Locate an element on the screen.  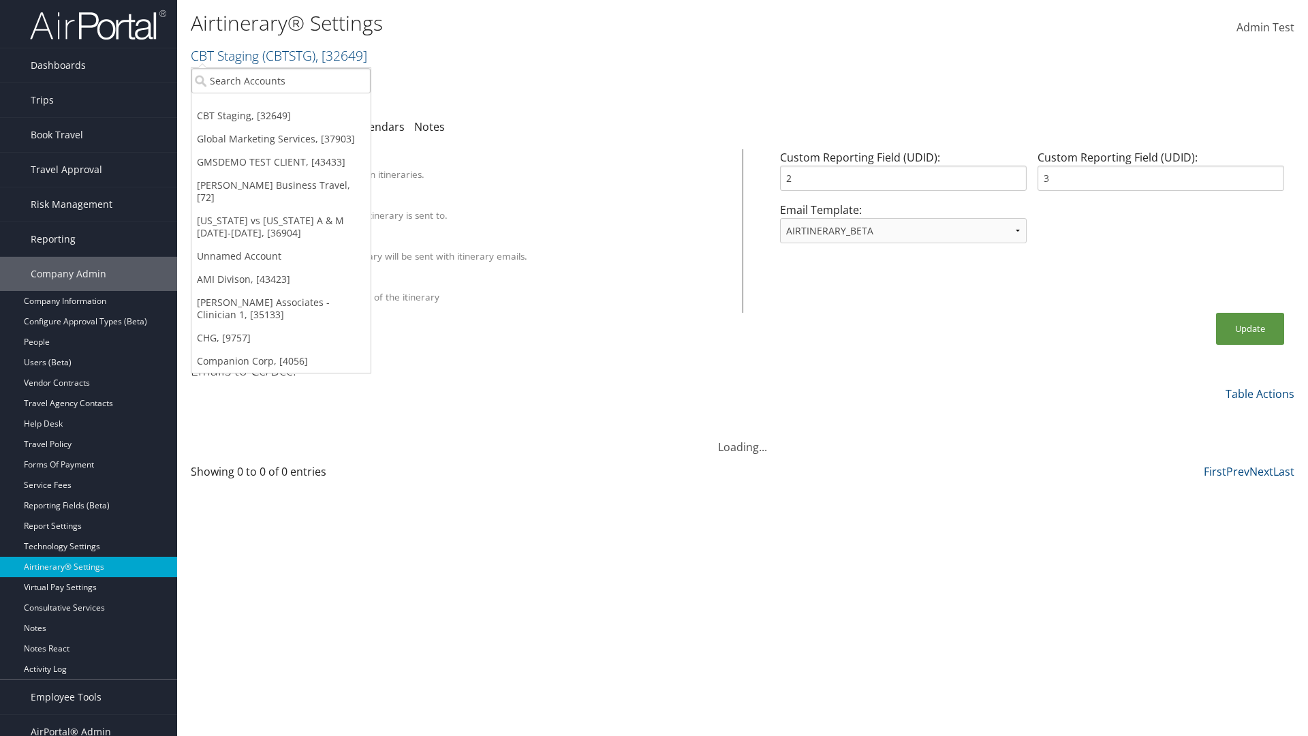
span: Admin Test is located at coordinates (1265, 27).